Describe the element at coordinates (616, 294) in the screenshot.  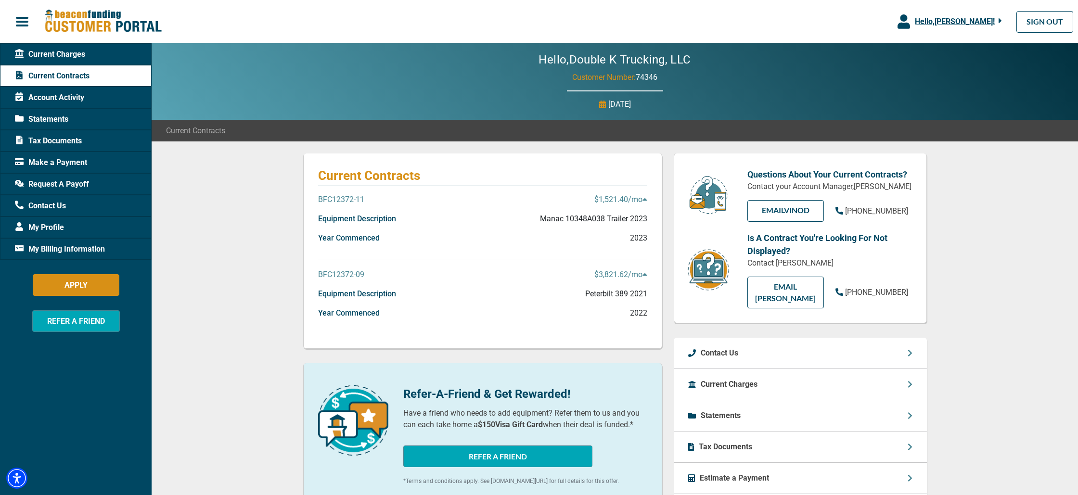
I see `p: Peterbilt 389 2021` at that location.